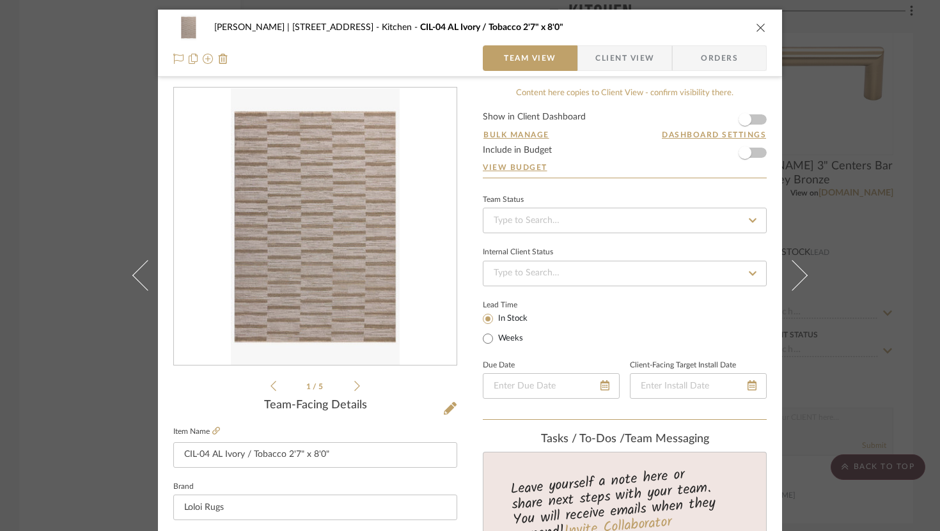 The width and height of the screenshot is (940, 531). What do you see at coordinates (223, 59) in the screenshot?
I see `img: Remove from project` at bounding box center [223, 59].